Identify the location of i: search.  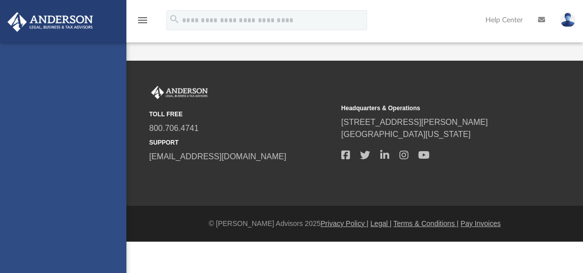
(175, 19).